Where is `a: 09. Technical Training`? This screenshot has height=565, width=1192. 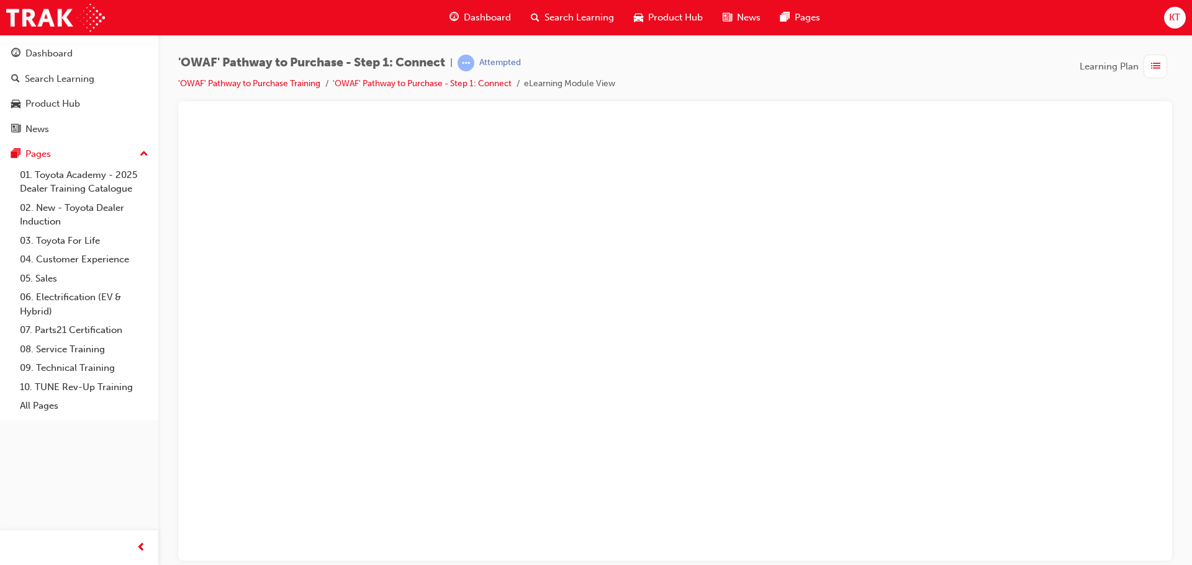 a: 09. Technical Training is located at coordinates (84, 368).